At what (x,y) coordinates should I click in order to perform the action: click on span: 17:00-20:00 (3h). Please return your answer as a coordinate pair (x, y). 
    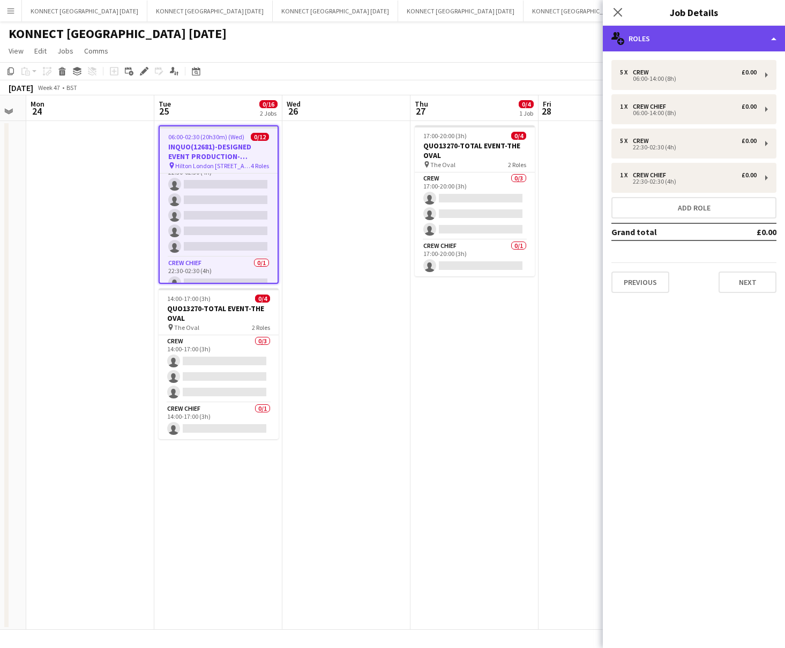
    Looking at the image, I should click on (444, 135).